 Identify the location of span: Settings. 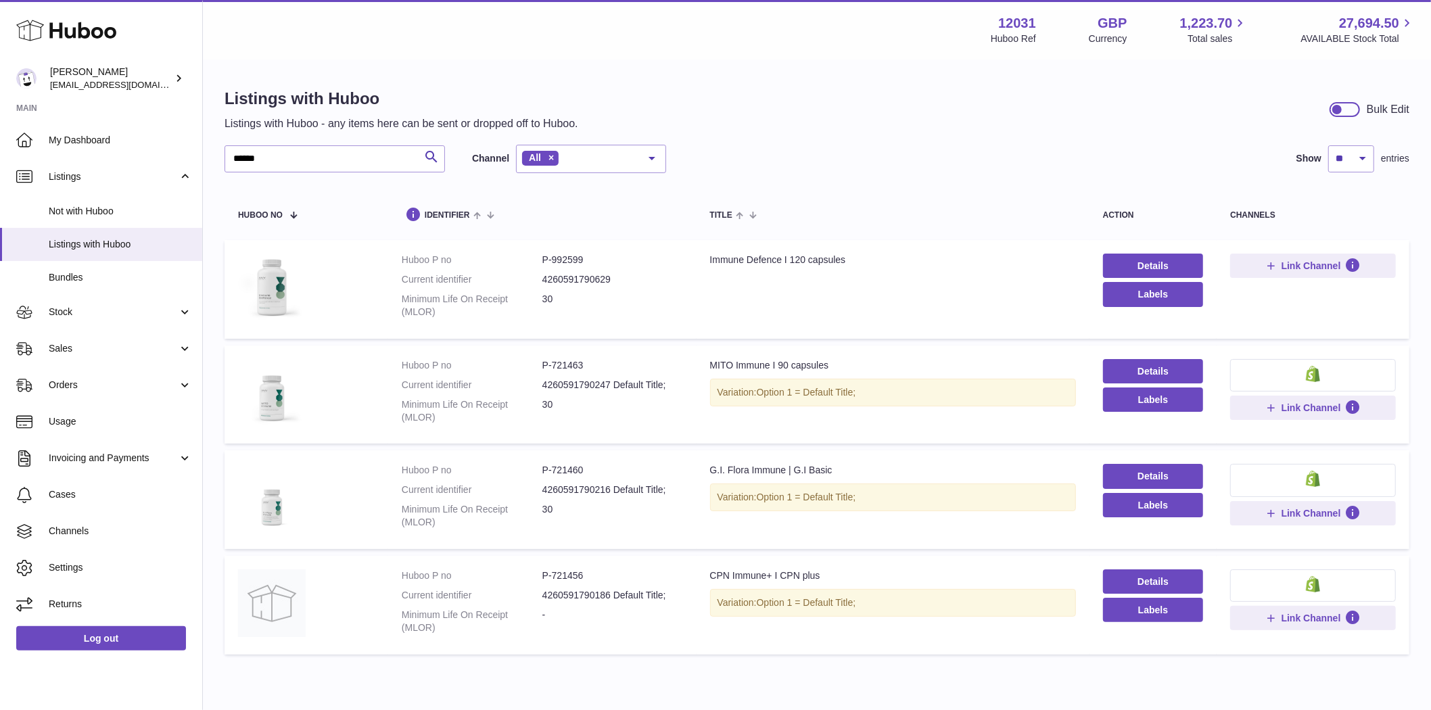
(120, 567).